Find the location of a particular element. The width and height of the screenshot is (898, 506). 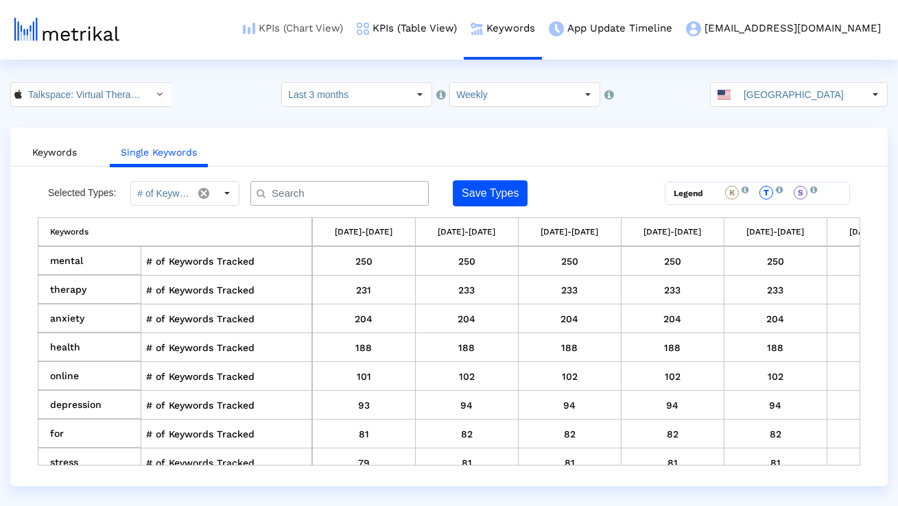

td: for is located at coordinates (90, 434).